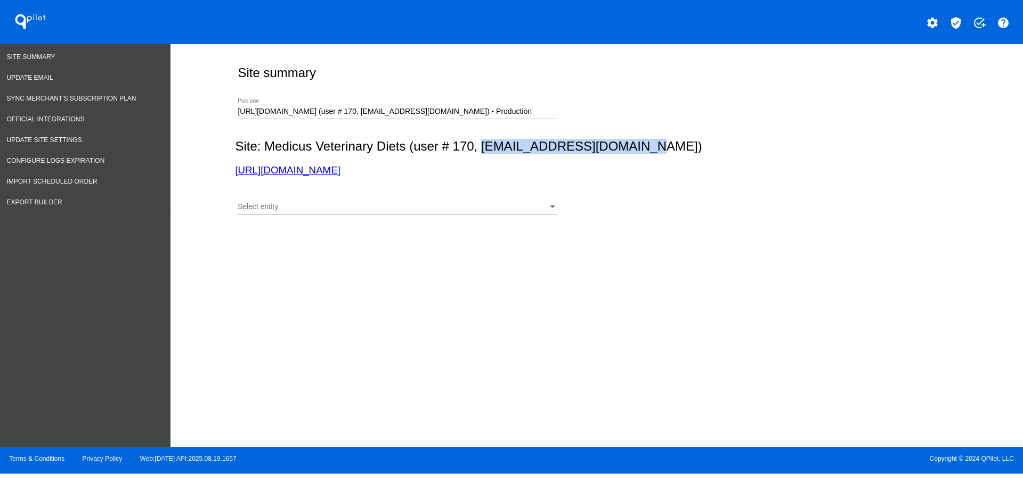 The height and width of the screenshot is (497, 1023). Describe the element at coordinates (30, 78) in the screenshot. I see `span: Update Email` at that location.